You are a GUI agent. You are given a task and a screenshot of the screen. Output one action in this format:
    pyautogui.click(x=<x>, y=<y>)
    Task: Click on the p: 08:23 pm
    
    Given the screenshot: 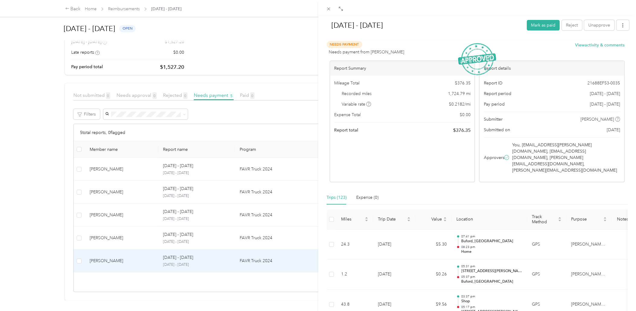 What is the action you would take?
    pyautogui.click(x=492, y=247)
    